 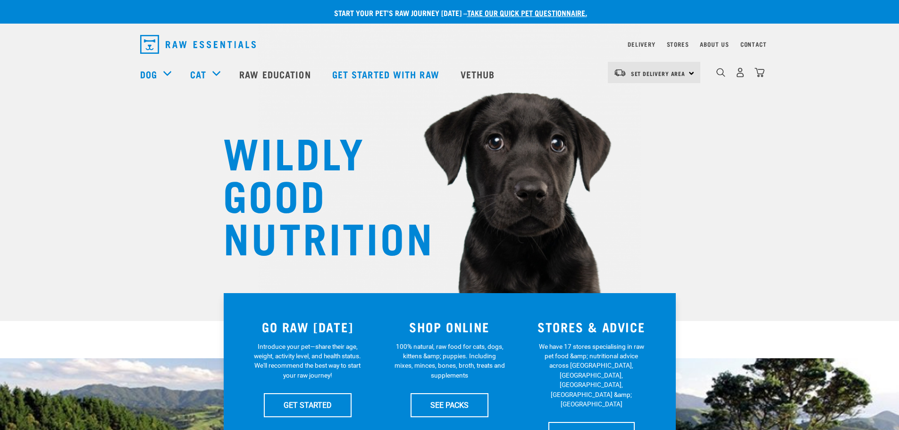 I want to click on img: van-moving.png, so click(x=620, y=73).